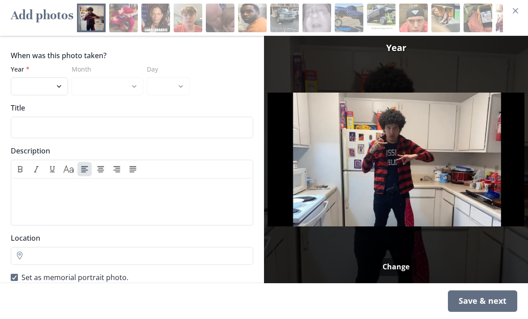  What do you see at coordinates (482, 301) in the screenshot?
I see `div: Save & next` at bounding box center [482, 301].